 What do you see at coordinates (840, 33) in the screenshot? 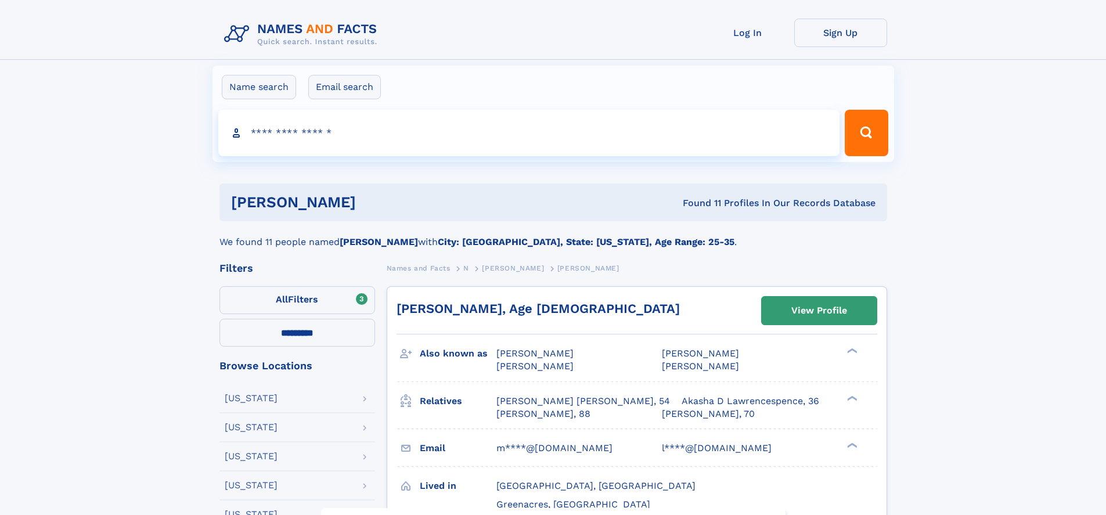
I see `a: Sign Up` at bounding box center [840, 33].